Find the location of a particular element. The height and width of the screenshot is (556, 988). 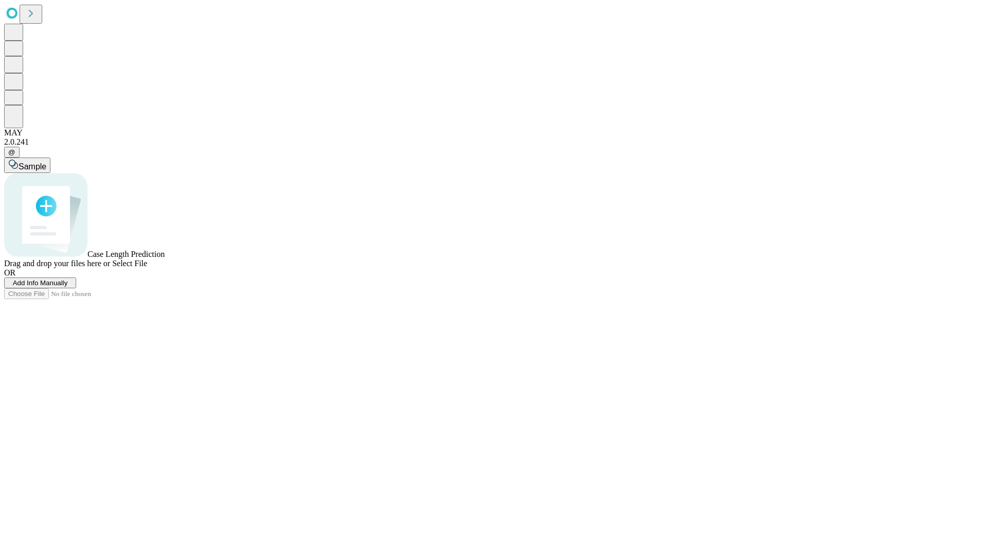

div: 2.0.241 is located at coordinates (494, 142).